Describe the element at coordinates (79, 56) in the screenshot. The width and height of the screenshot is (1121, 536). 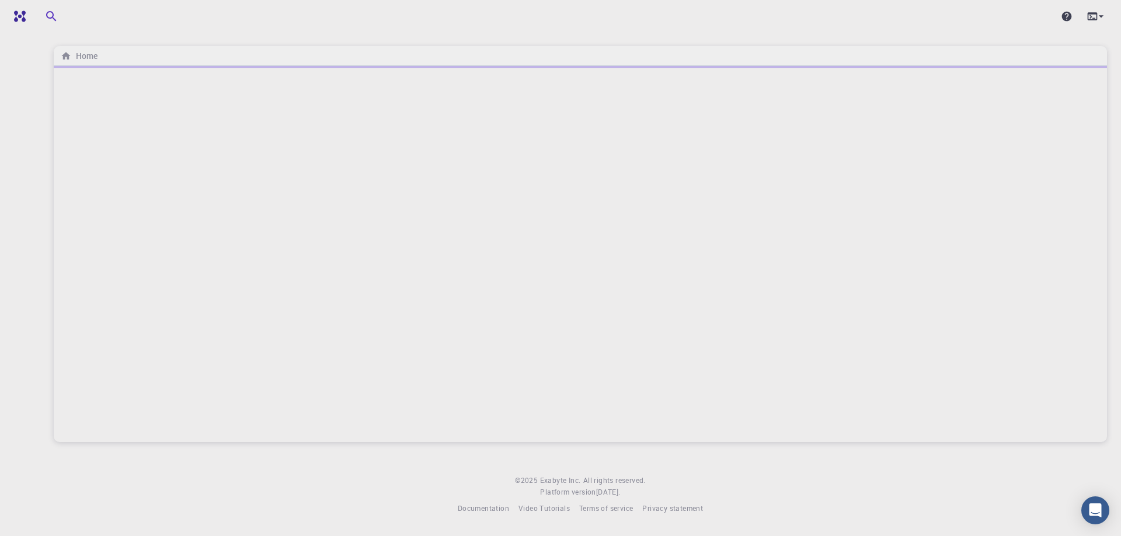
I see `nav: breadcrumb` at that location.